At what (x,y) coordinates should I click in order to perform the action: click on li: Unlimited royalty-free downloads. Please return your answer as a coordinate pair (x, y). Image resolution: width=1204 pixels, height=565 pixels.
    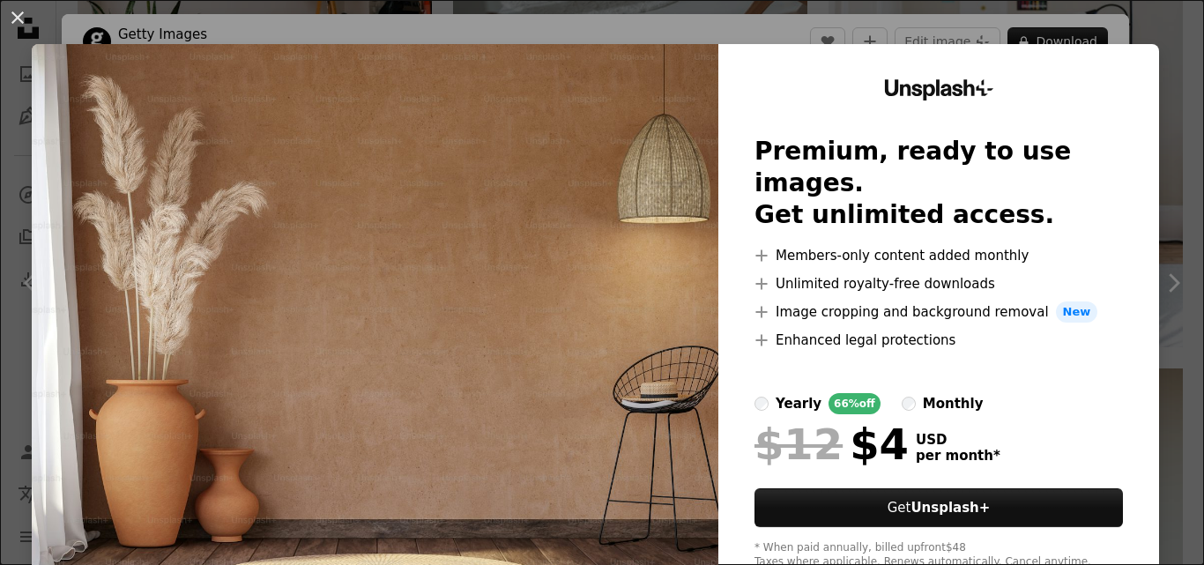
    Looking at the image, I should click on (938, 284).